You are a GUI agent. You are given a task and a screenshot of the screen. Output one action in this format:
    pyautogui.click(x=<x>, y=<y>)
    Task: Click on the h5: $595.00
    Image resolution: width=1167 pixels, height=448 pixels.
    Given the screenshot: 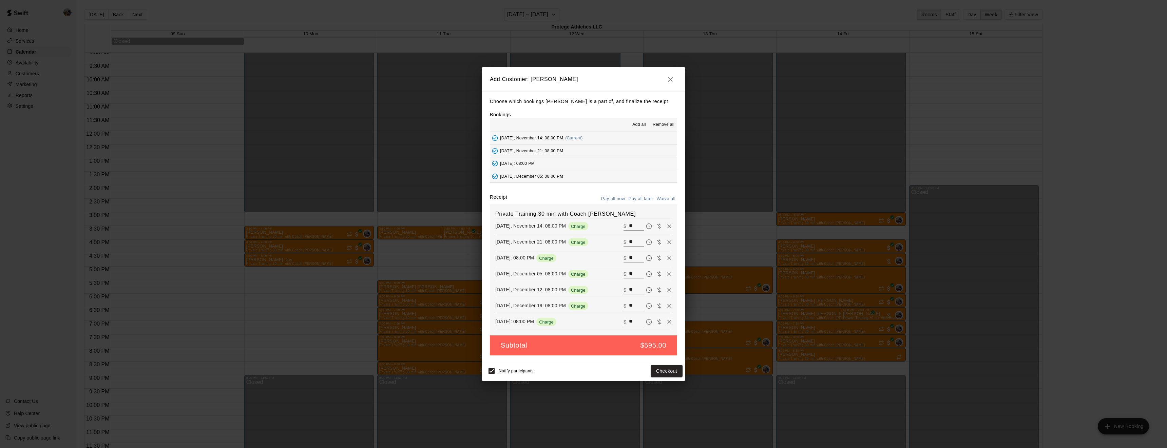 What is the action you would take?
    pyautogui.click(x=653, y=345)
    